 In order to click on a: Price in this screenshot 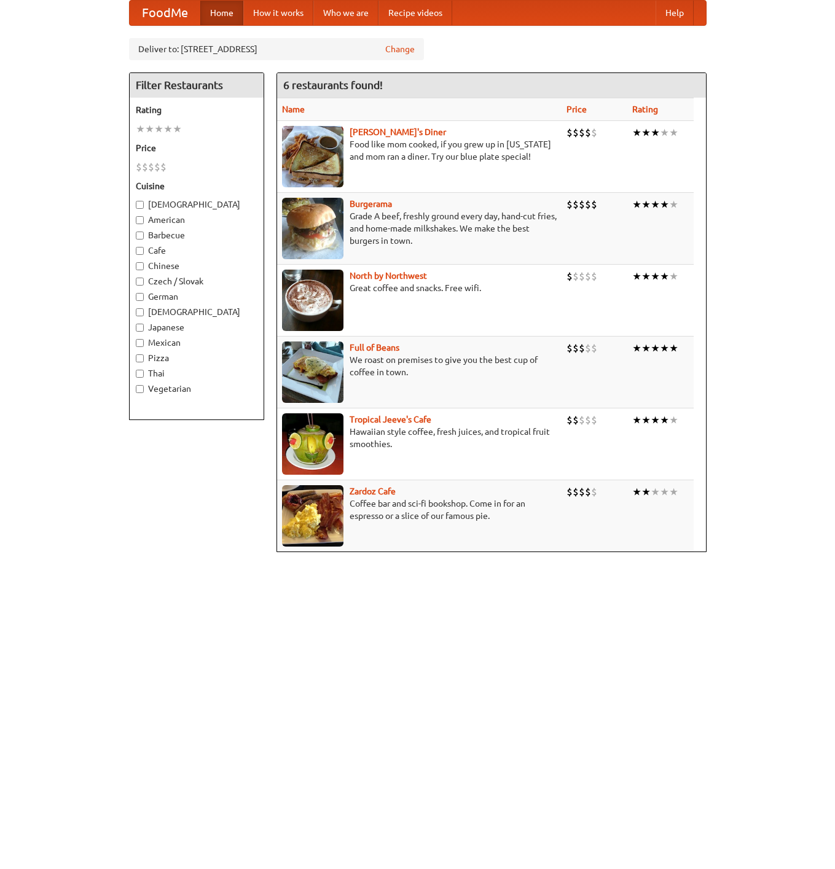, I will do `click(576, 109)`.